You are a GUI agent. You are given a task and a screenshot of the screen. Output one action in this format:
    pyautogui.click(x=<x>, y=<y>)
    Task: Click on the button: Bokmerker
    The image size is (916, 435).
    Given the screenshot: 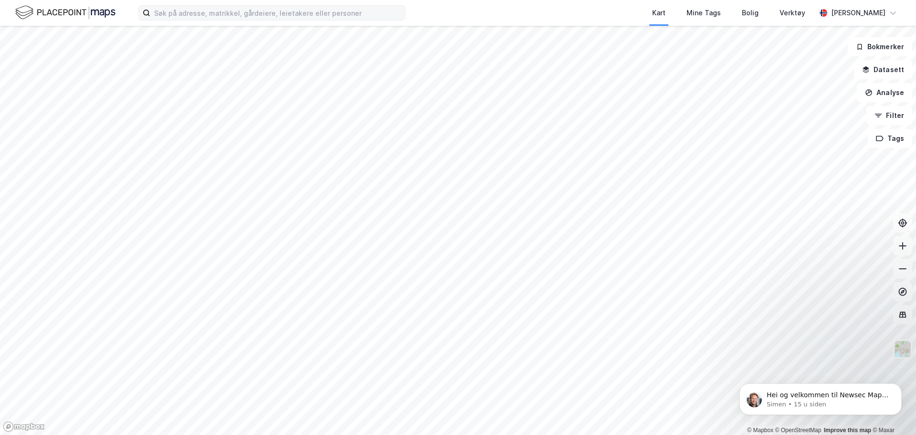 What is the action you would take?
    pyautogui.click(x=880, y=47)
    